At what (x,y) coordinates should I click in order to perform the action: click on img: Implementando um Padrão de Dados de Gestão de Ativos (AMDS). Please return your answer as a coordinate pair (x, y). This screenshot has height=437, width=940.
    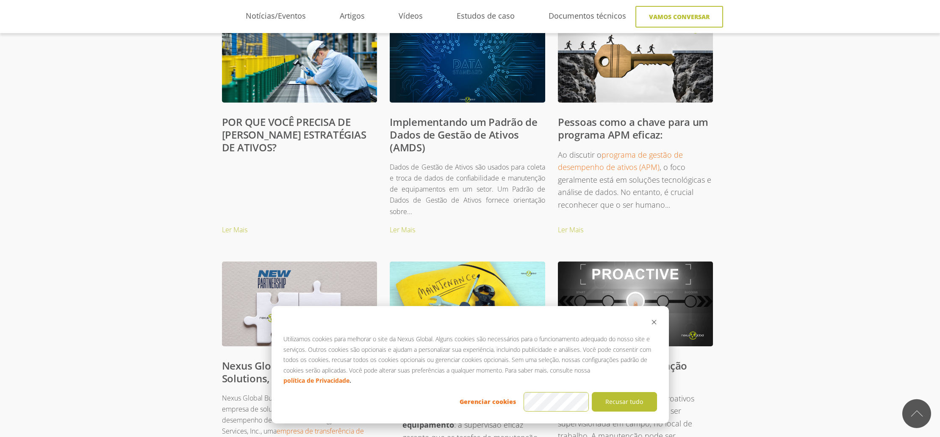
    Looking at the image, I should click on (467, 61).